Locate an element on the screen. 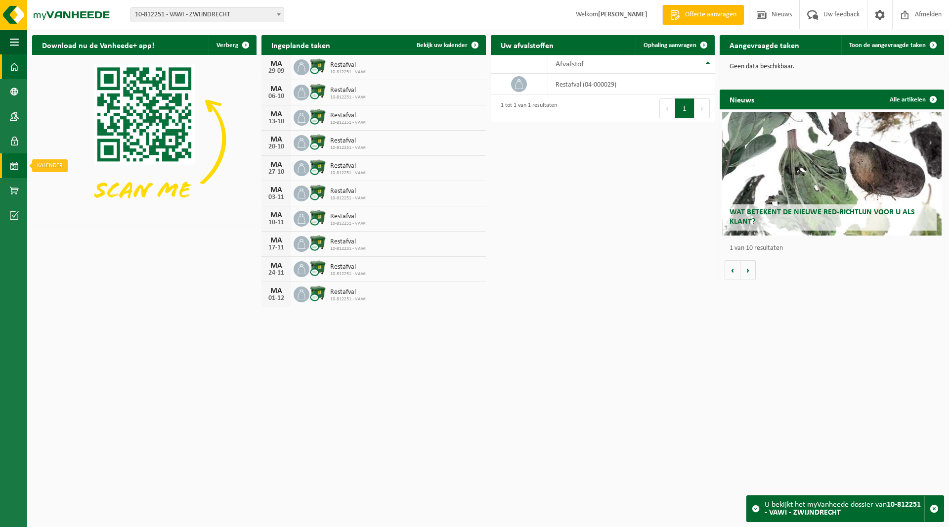 The image size is (949, 527). span: 10-812251 - VAWI - ZWIJNDRECHT is located at coordinates (207, 15).